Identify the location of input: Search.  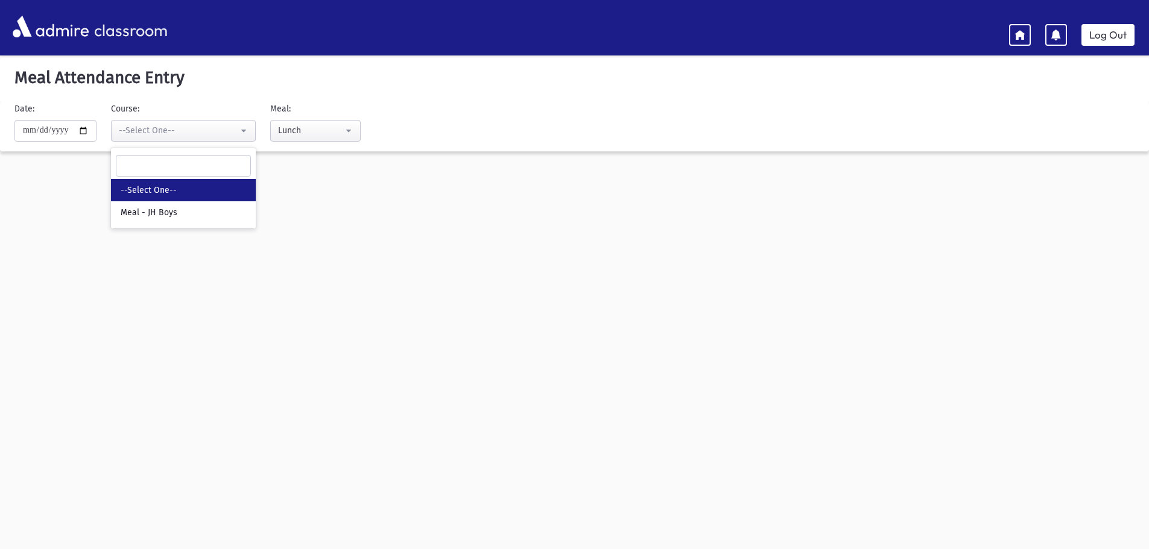
(183, 166).